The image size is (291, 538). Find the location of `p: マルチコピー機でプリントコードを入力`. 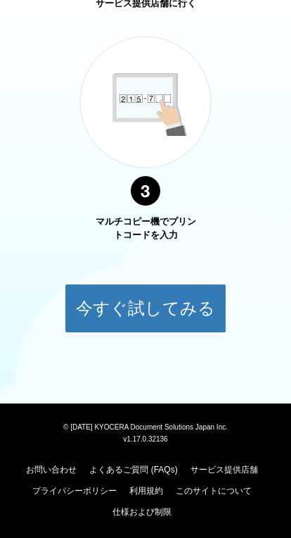

p: マルチコピー機でプリントコードを入力 is located at coordinates (146, 228).